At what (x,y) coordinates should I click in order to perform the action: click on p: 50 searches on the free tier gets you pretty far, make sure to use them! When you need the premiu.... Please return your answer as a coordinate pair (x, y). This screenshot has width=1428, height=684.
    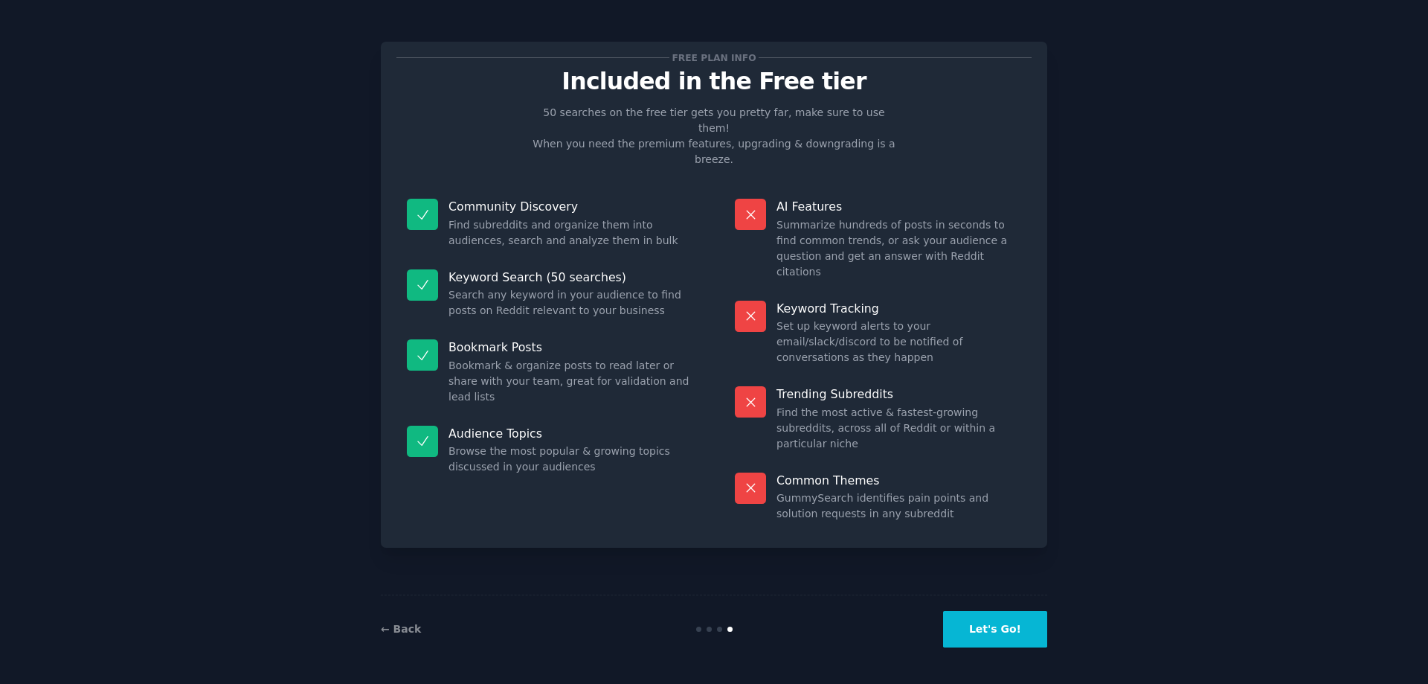
    Looking at the image, I should click on (714, 136).